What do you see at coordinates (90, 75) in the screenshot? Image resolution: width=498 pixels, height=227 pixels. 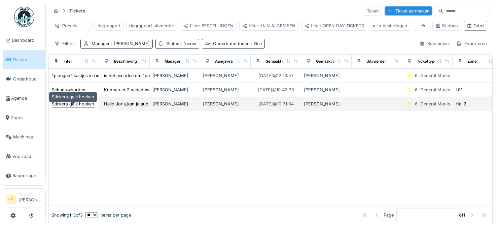 I see `div: "ploegen" kastjes in bureel ploegbaas` at bounding box center [90, 75].